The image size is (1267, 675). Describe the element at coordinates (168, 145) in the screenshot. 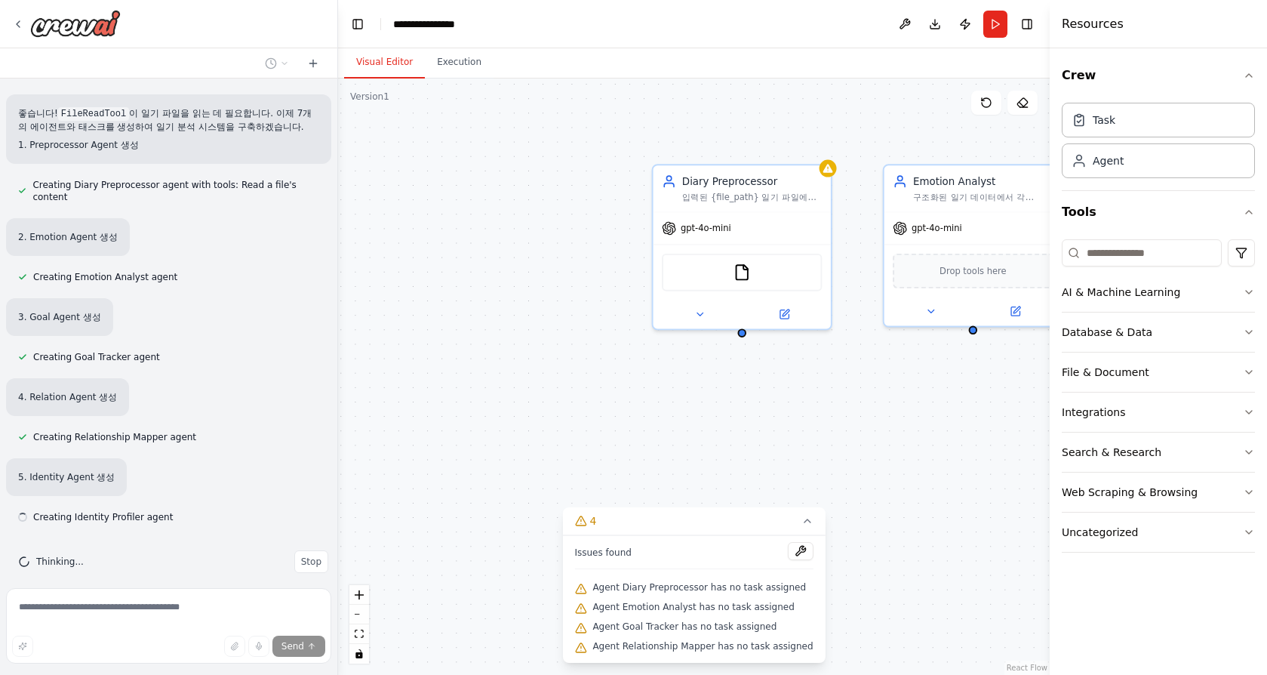

I see `h2: 1. Preprocessor Agent 생성` at that location.